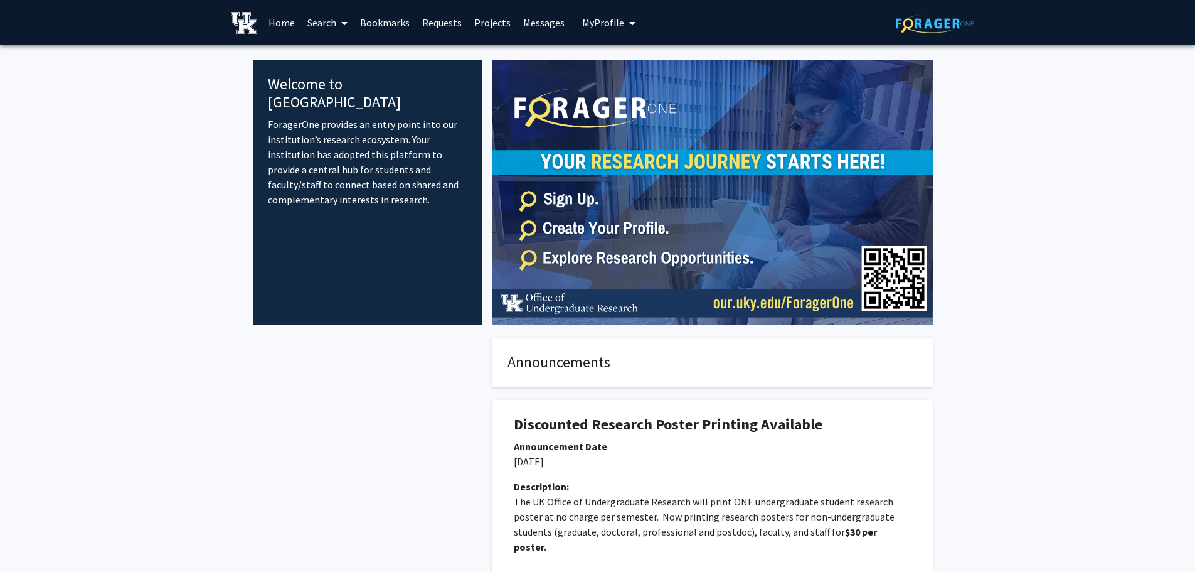 This screenshot has height=572, width=1195. What do you see at coordinates (442, 23) in the screenshot?
I see `a: Requests` at bounding box center [442, 23].